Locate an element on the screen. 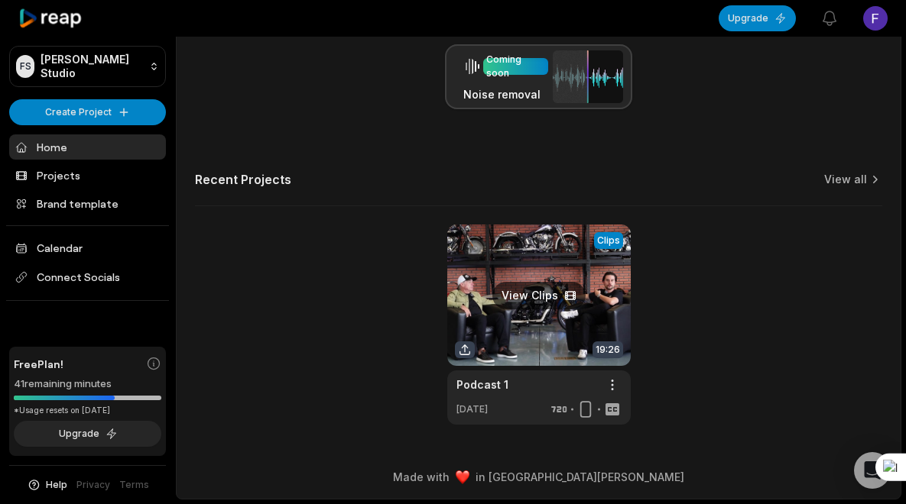 The height and width of the screenshot is (504, 906). a: Calendar is located at coordinates (87, 248).